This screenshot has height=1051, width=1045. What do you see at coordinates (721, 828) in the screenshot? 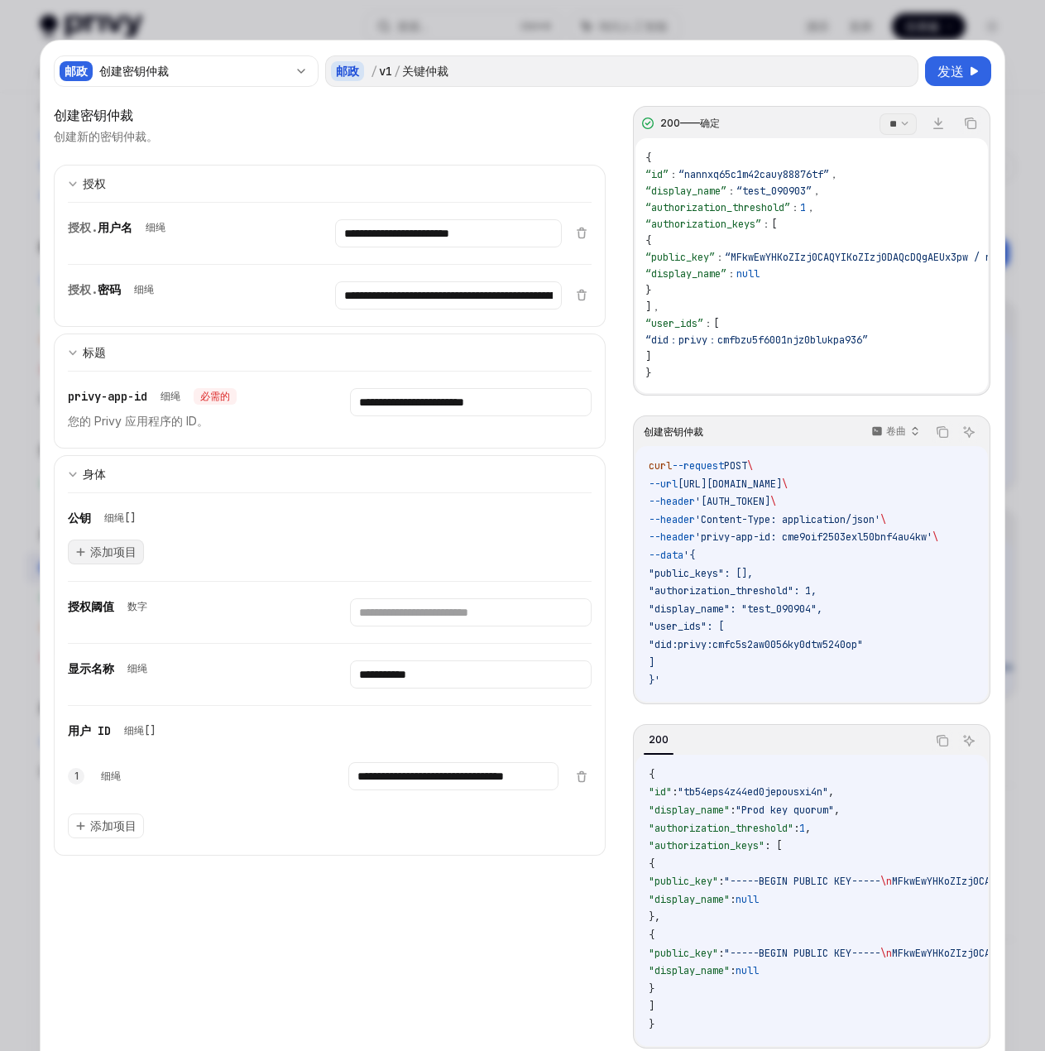
I see `span: "authorization_threshold"` at bounding box center [721, 828].